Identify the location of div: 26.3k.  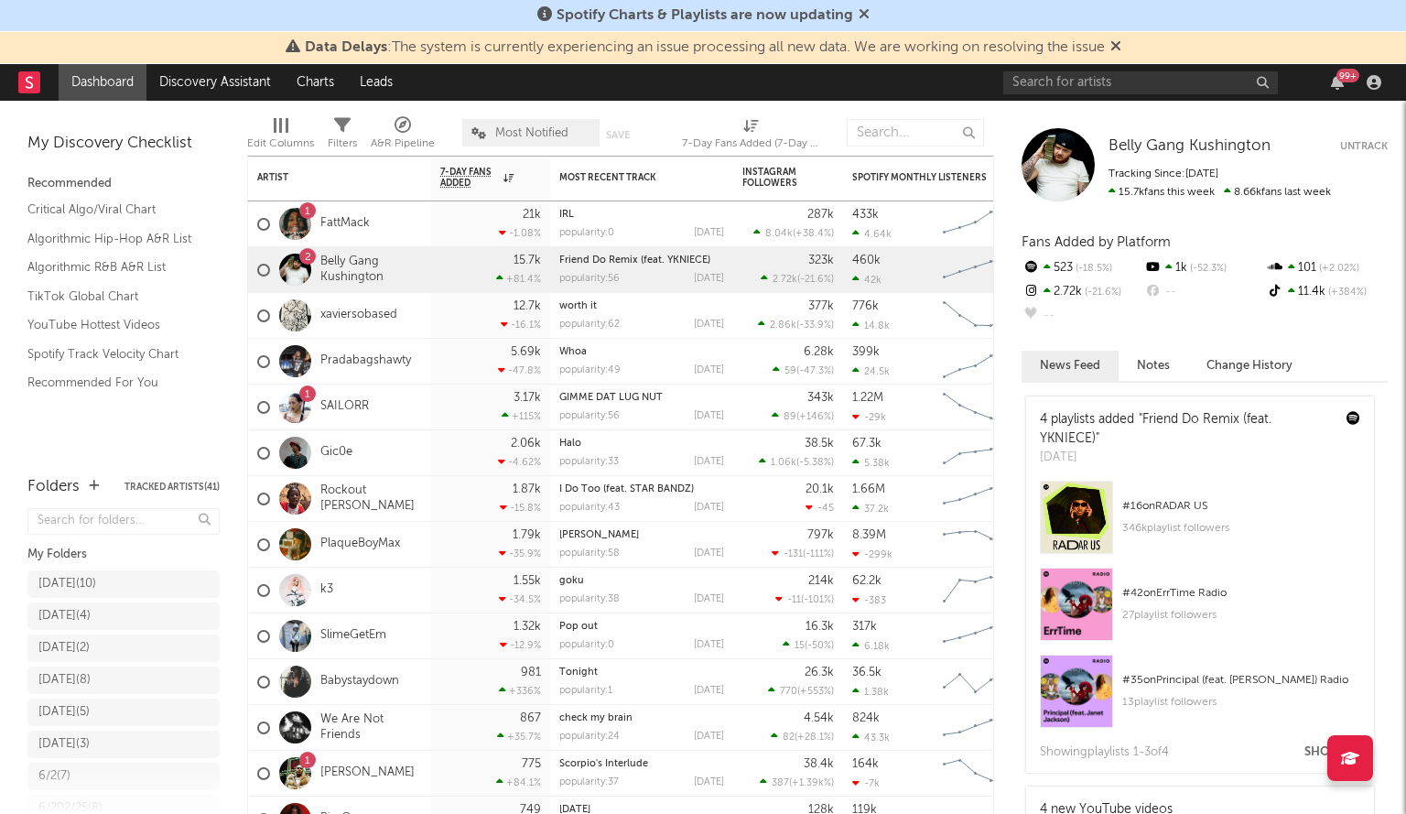
(819, 672).